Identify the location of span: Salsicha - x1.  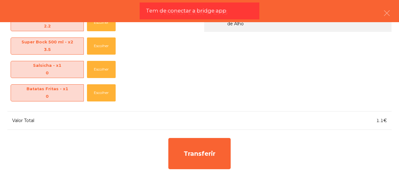
(47, 69).